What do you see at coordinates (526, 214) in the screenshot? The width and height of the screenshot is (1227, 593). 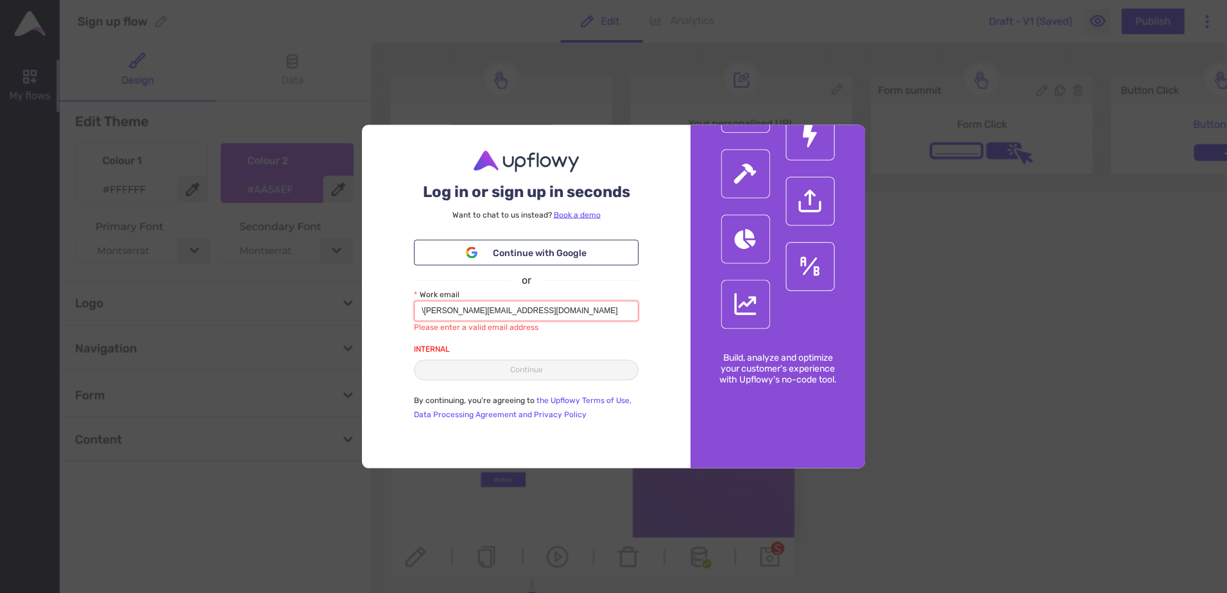 I see `div: Want to chat to us instead?` at bounding box center [526, 214].